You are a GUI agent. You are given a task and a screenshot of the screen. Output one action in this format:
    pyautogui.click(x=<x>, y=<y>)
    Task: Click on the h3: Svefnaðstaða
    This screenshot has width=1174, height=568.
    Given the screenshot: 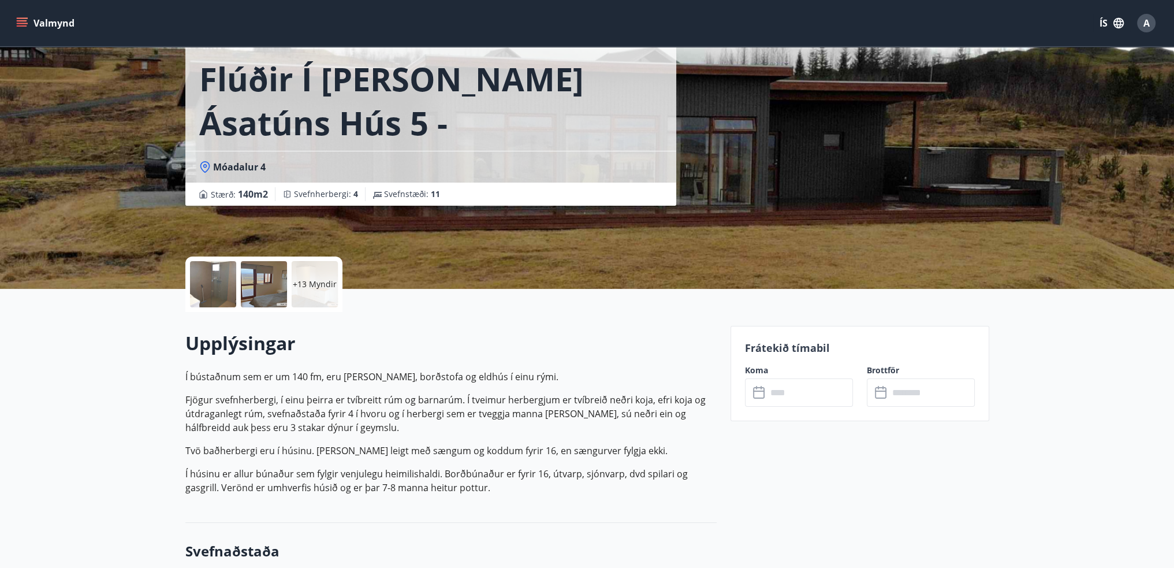 What is the action you would take?
    pyautogui.click(x=451, y=551)
    